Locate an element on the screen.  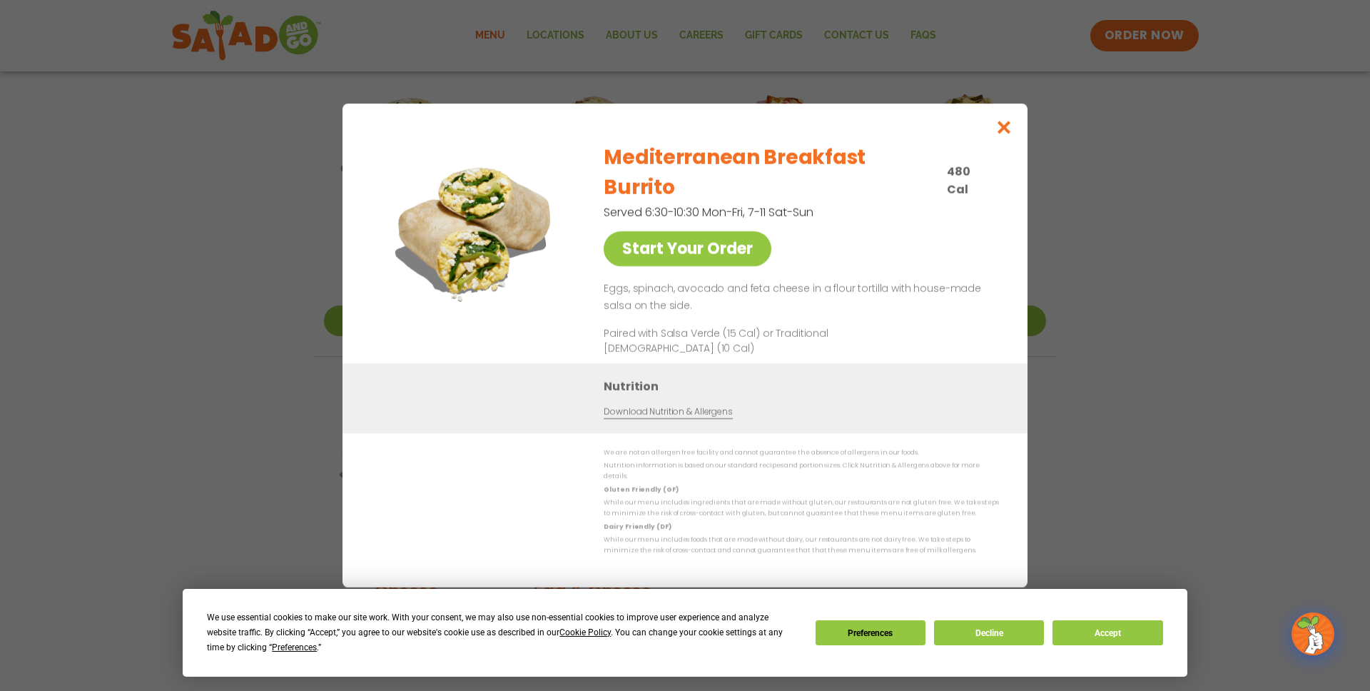
button: Decline is located at coordinates (989, 632).